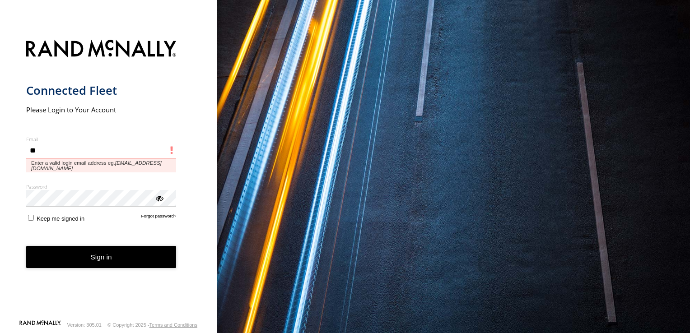  I want to click on a: Visit our Website, so click(40, 325).